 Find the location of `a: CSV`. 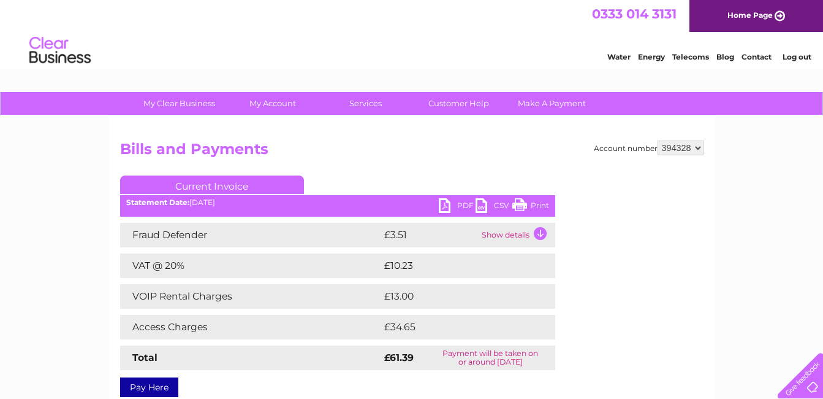

a: CSV is located at coordinates (494, 207).